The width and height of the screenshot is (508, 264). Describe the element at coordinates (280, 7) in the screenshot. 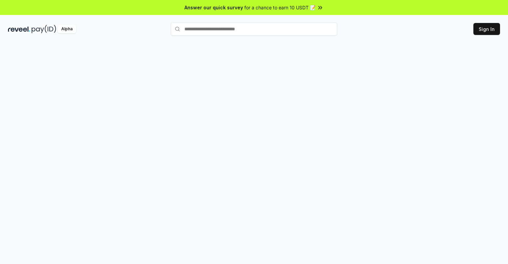

I see `span: for a chance to earn 10 USDT 📝` at that location.